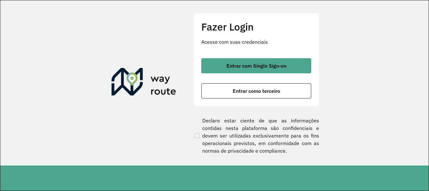  Describe the element at coordinates (257, 42) in the screenshot. I see `p: Acesse com suas credenciais` at that location.